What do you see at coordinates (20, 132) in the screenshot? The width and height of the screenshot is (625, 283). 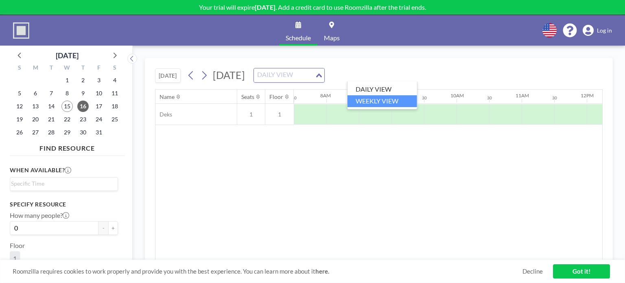 I see `span: Sunday, October 26, 2025` at bounding box center [20, 132].